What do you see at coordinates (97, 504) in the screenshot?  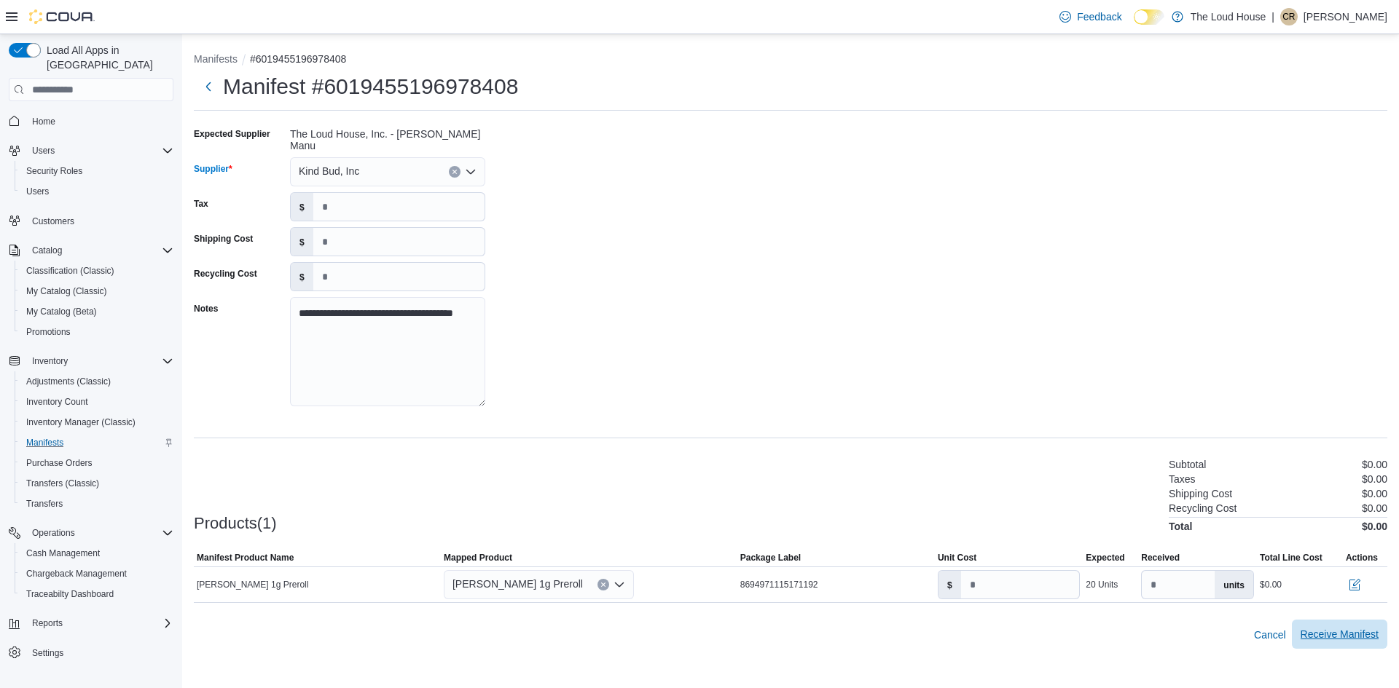 I see `button: Transfers` at bounding box center [97, 504].